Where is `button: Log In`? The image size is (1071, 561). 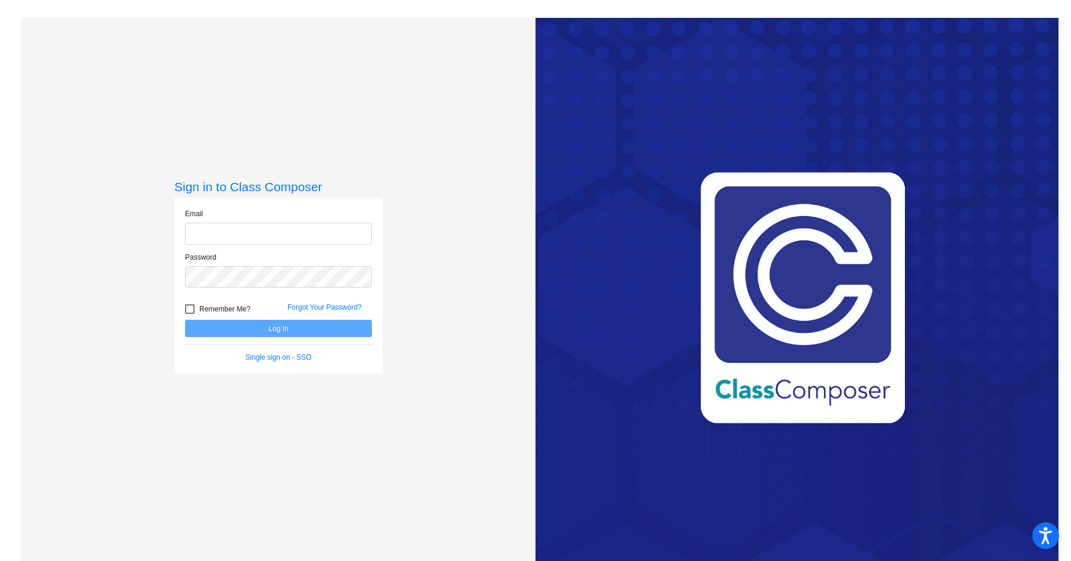
button: Log In is located at coordinates (278, 328).